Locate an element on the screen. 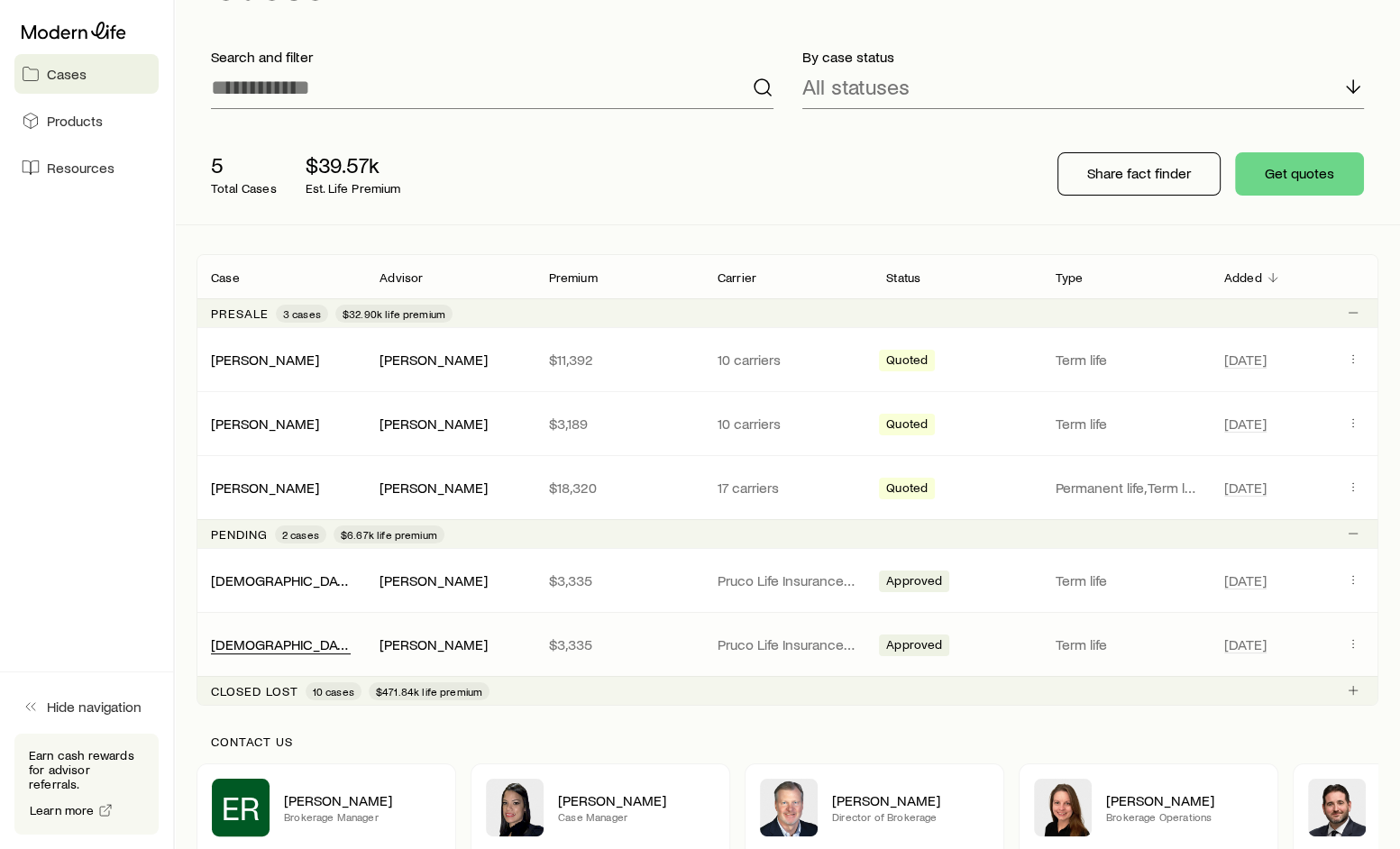 The image size is (1400, 849). img: Ellen Wall is located at coordinates (1062, 807).